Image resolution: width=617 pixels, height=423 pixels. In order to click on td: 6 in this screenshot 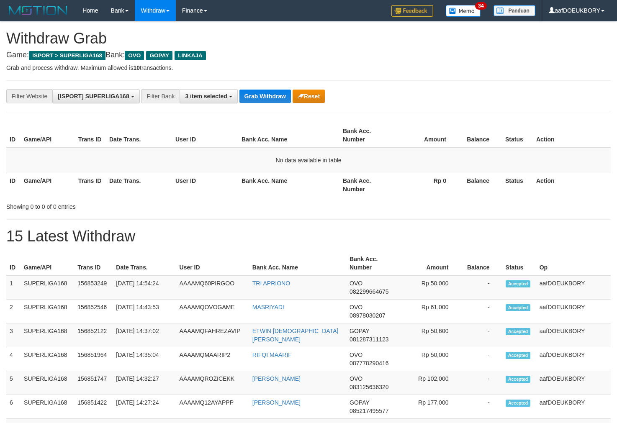, I will do `click(13, 407)`.